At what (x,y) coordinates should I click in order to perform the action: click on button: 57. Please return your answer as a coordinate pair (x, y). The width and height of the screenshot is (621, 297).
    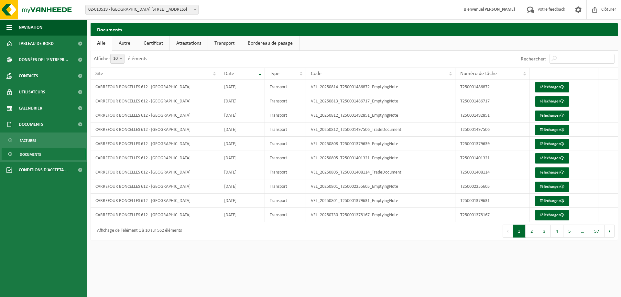
    Looking at the image, I should click on (597, 231).